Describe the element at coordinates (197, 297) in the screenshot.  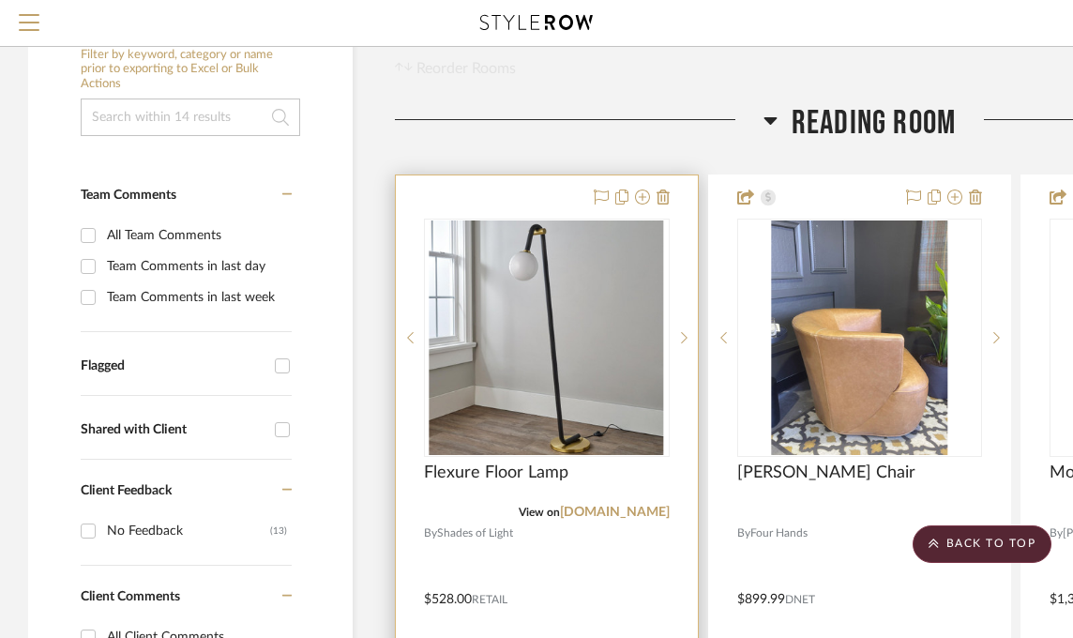
I see `div: Team Comments in last week` at that location.